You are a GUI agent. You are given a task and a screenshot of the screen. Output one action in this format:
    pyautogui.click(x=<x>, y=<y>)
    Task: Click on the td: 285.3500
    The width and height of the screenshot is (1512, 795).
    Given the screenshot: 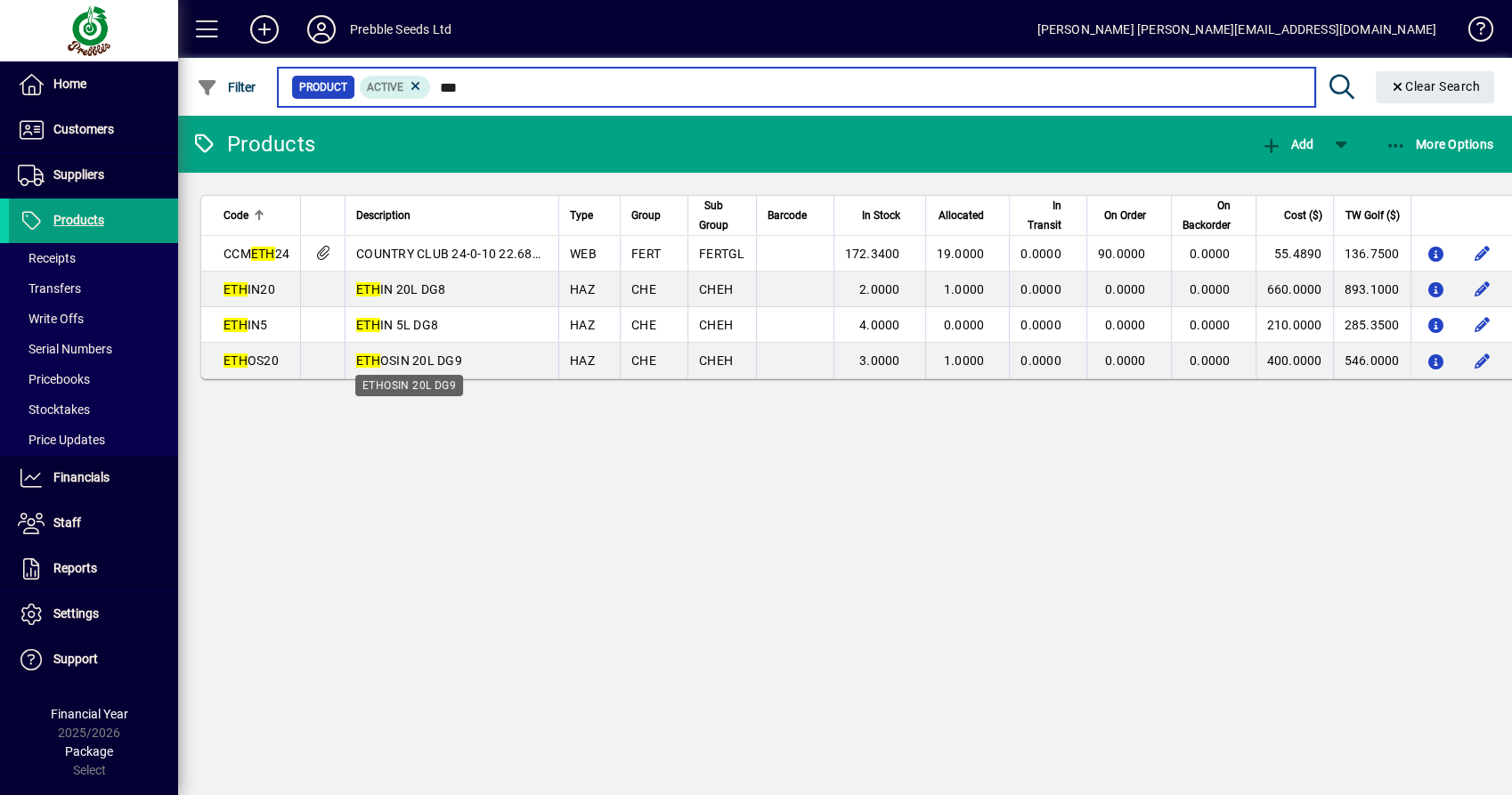 What is the action you would take?
    pyautogui.click(x=1371, y=325)
    